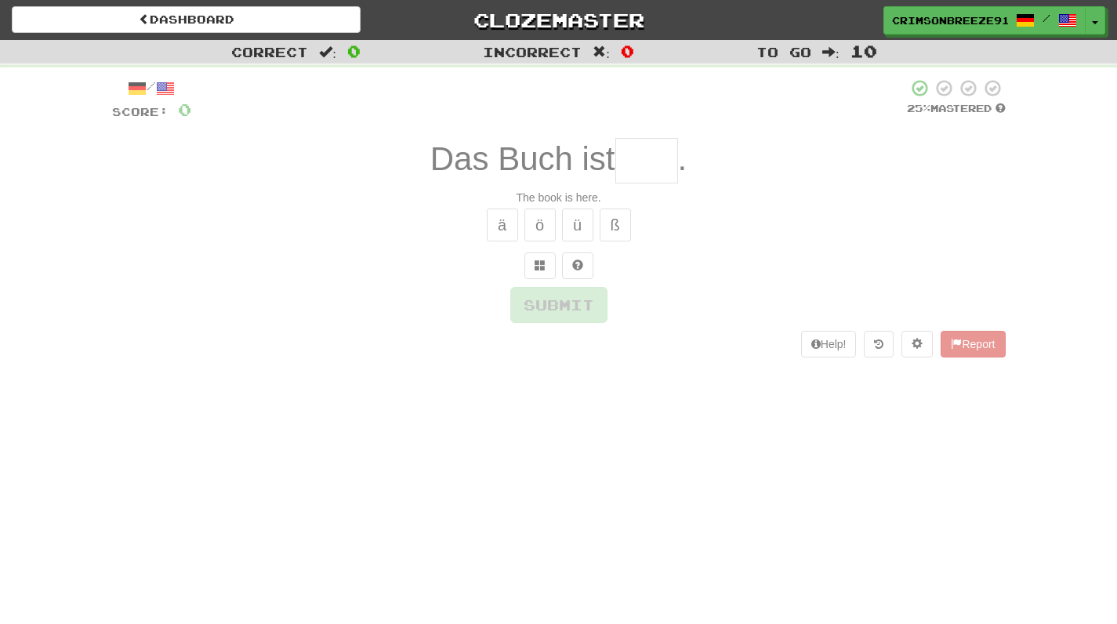 The height and width of the screenshot is (624, 1117). What do you see at coordinates (615, 225) in the screenshot?
I see `button: ß` at bounding box center [615, 225].